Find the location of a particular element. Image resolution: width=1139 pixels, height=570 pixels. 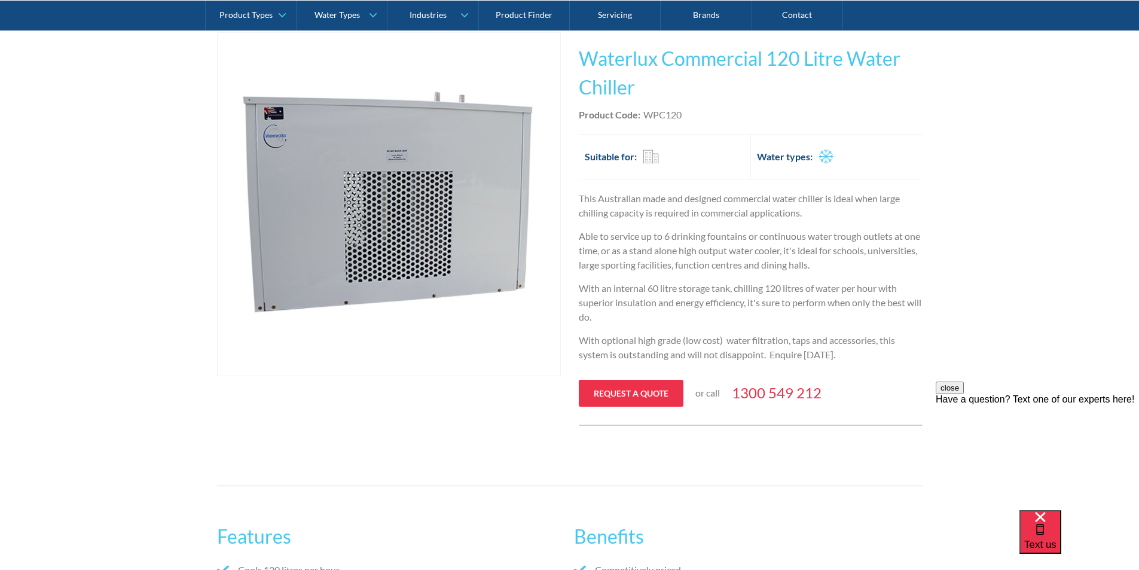

a: 1300 549 212 is located at coordinates (777, 393).